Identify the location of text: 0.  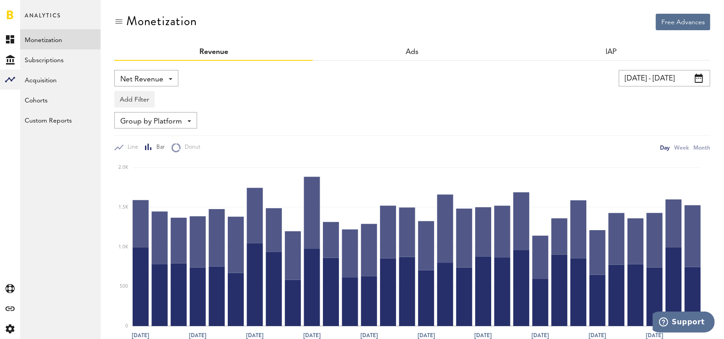
(127, 326).